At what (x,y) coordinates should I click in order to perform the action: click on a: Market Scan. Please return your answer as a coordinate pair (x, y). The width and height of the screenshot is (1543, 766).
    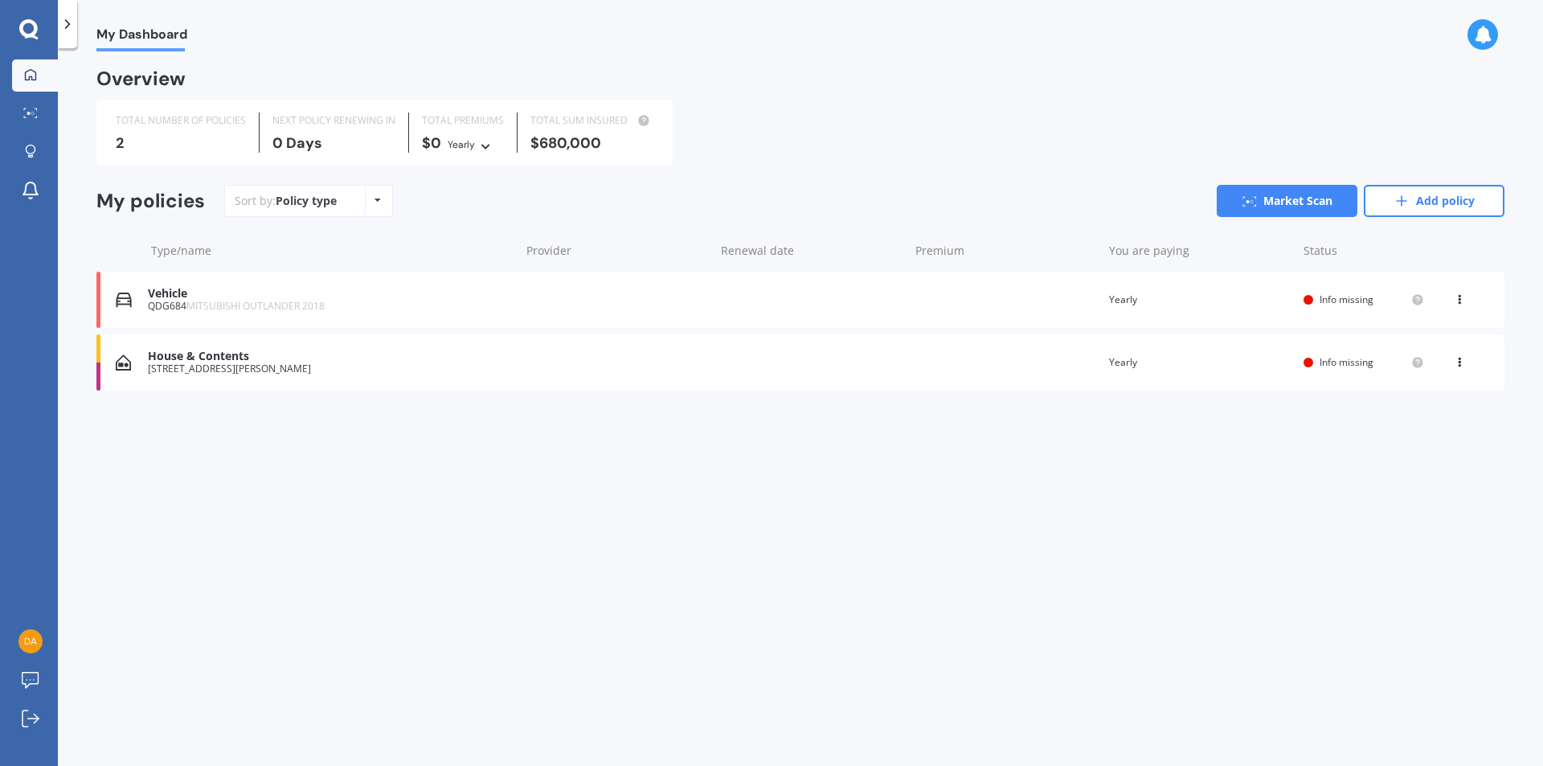
    Looking at the image, I should click on (1287, 201).